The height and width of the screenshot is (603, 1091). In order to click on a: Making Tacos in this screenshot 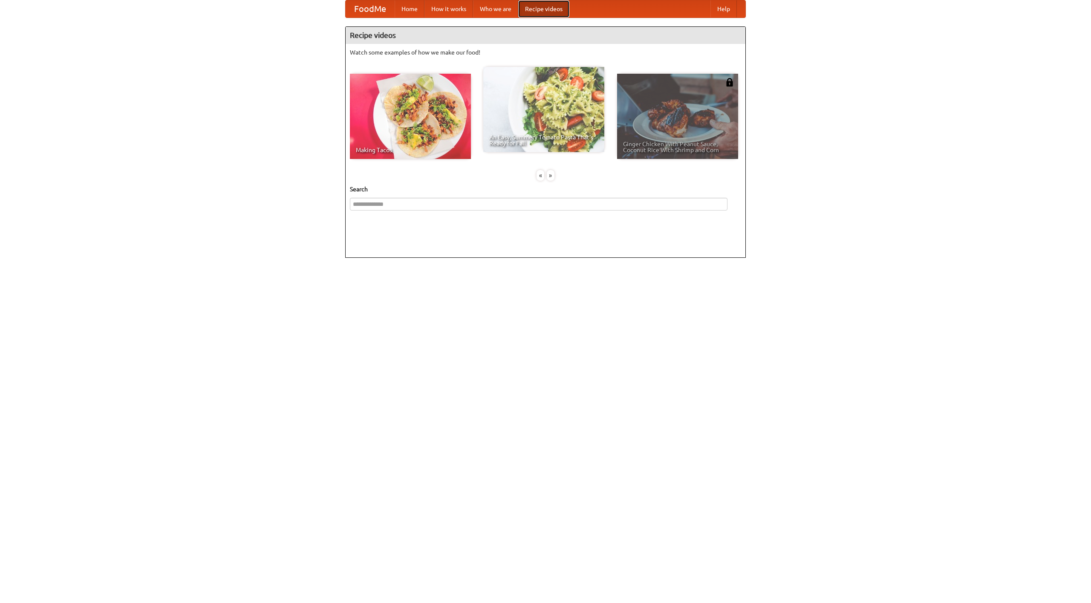, I will do `click(411, 116)`.